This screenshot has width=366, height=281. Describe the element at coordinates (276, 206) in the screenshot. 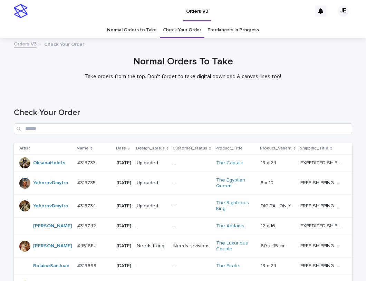

I see `p: DIGITAL ONLY` at that location.